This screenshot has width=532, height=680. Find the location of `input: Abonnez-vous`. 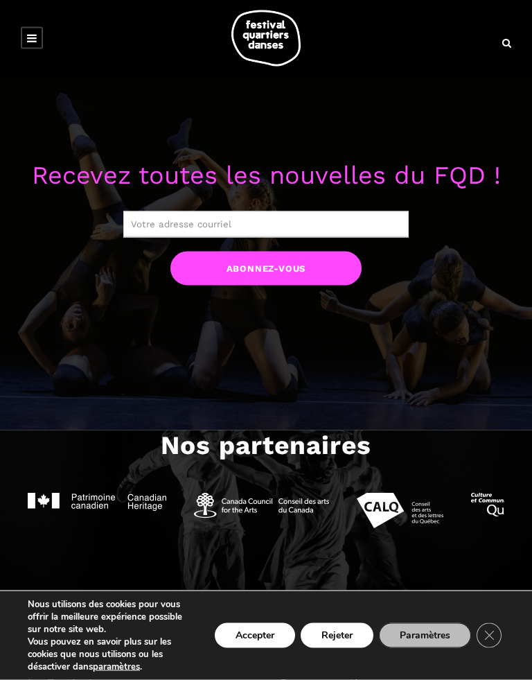

input: Abonnez-vous is located at coordinates (265, 268).